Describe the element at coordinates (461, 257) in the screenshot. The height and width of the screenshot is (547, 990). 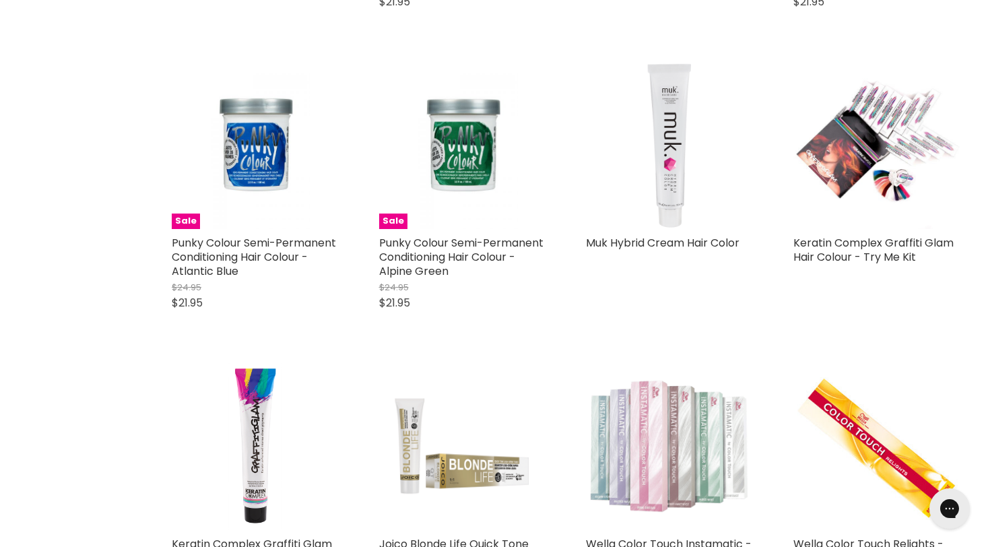
I see `a: Punky Colour Semi-Permanent Conditioning Hair Colour - Alpine Green` at that location.